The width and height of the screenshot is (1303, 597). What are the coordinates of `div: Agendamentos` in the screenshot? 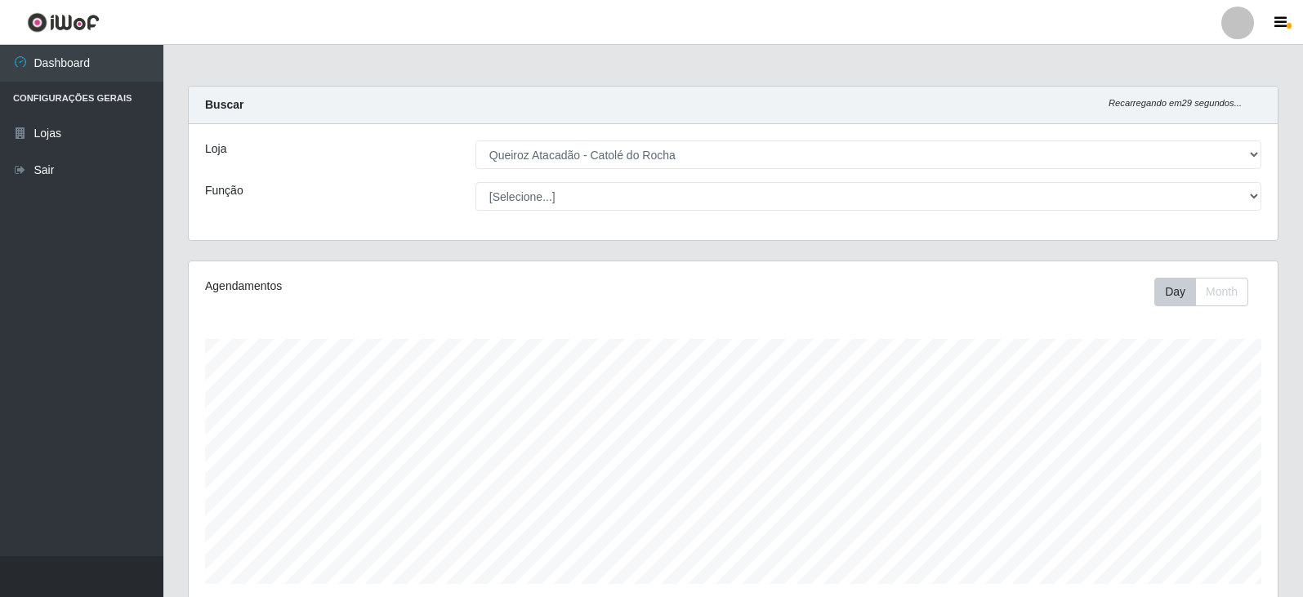 It's located at (417, 286).